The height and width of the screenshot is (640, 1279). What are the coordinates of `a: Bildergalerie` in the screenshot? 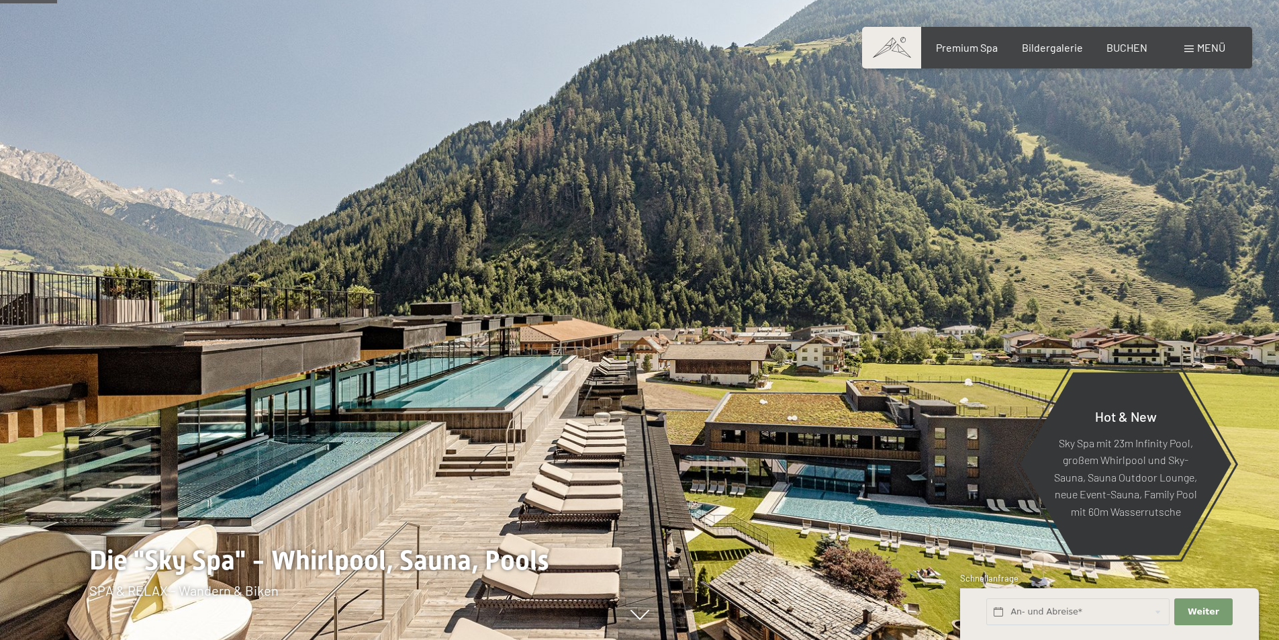 It's located at (1052, 47).